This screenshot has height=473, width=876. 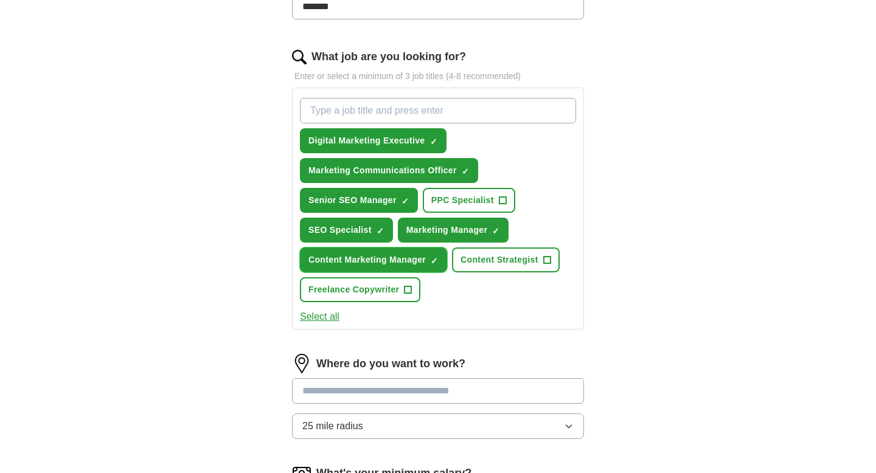 I want to click on button: PPC Specialist, so click(x=469, y=200).